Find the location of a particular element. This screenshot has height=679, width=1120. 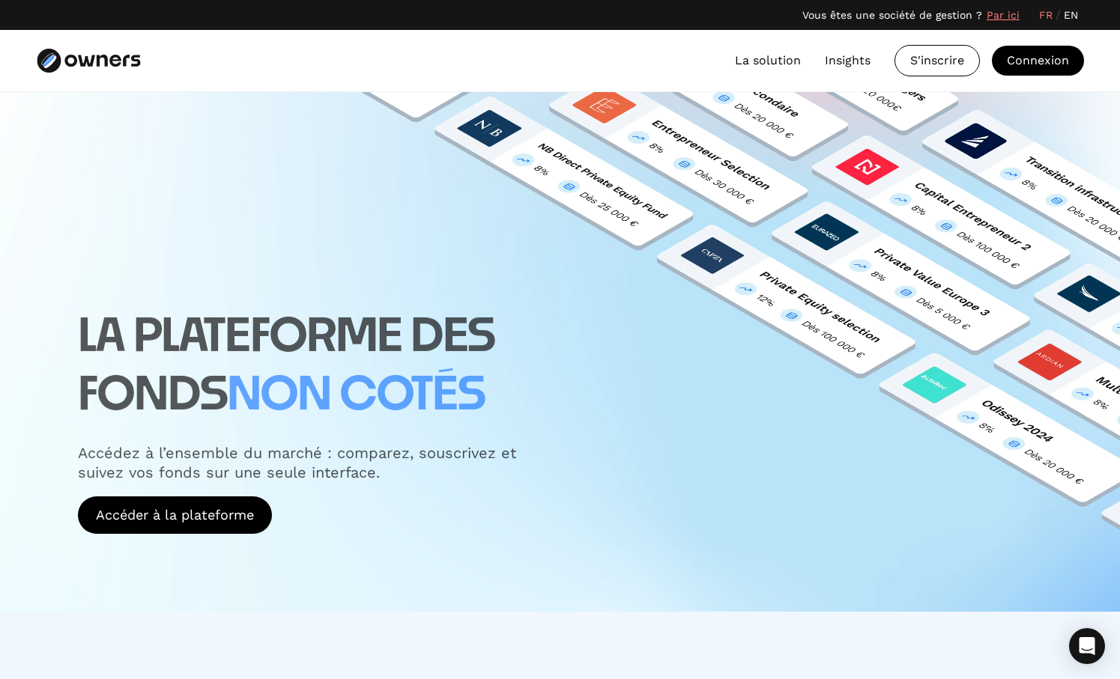

a: S'inscrire is located at coordinates (937, 61).